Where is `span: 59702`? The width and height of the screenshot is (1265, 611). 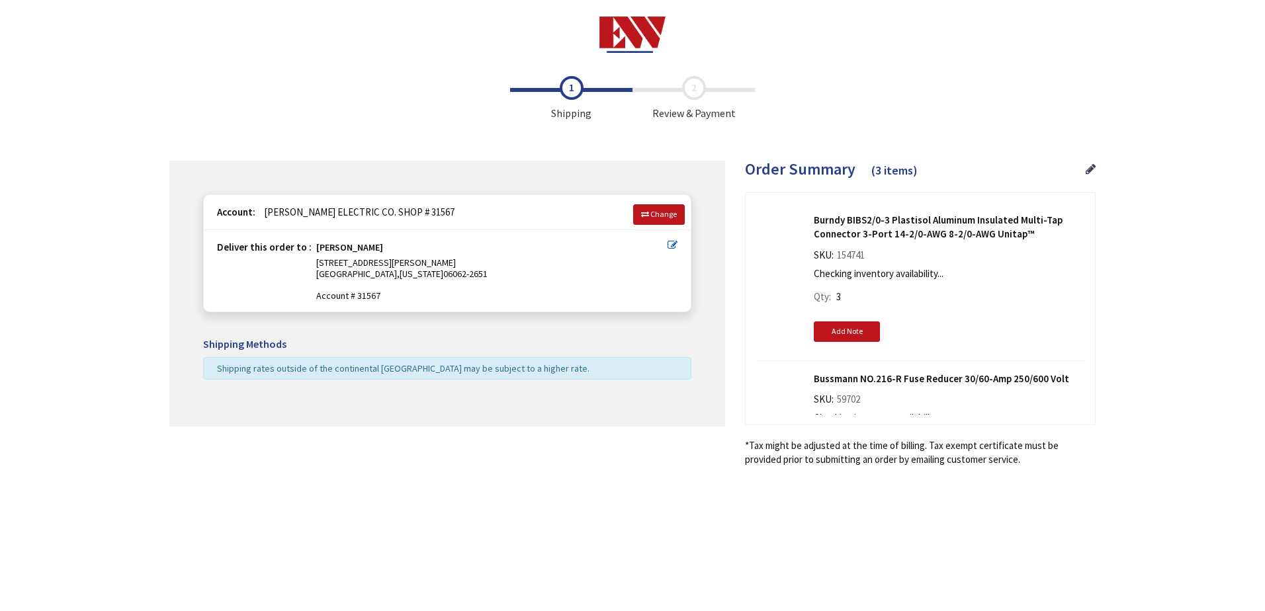 span: 59702 is located at coordinates (848, 399).